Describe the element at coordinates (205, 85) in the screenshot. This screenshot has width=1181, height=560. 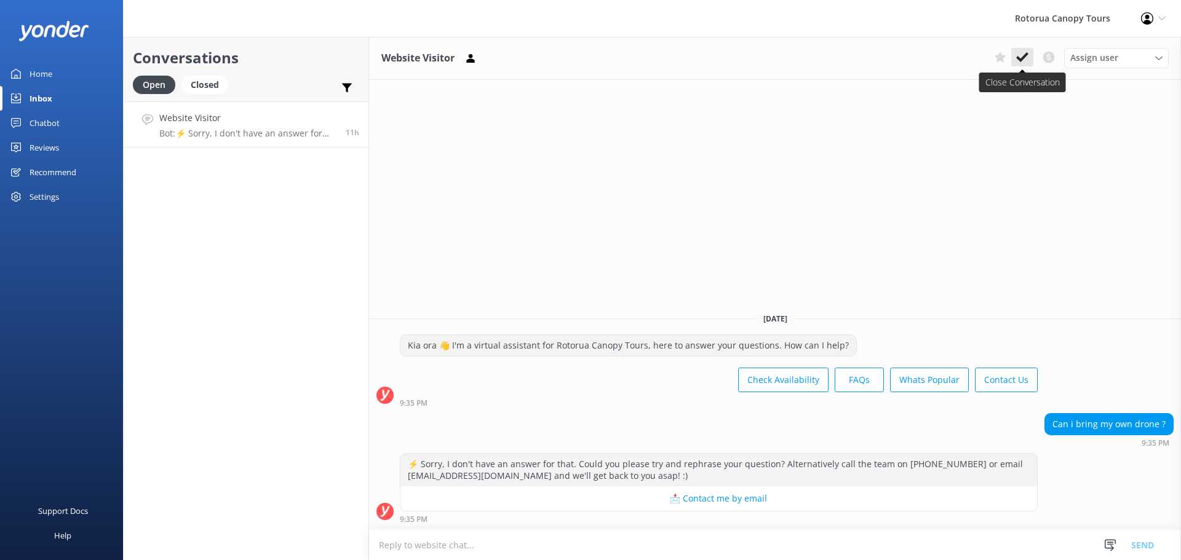
I see `div: Closed` at that location.